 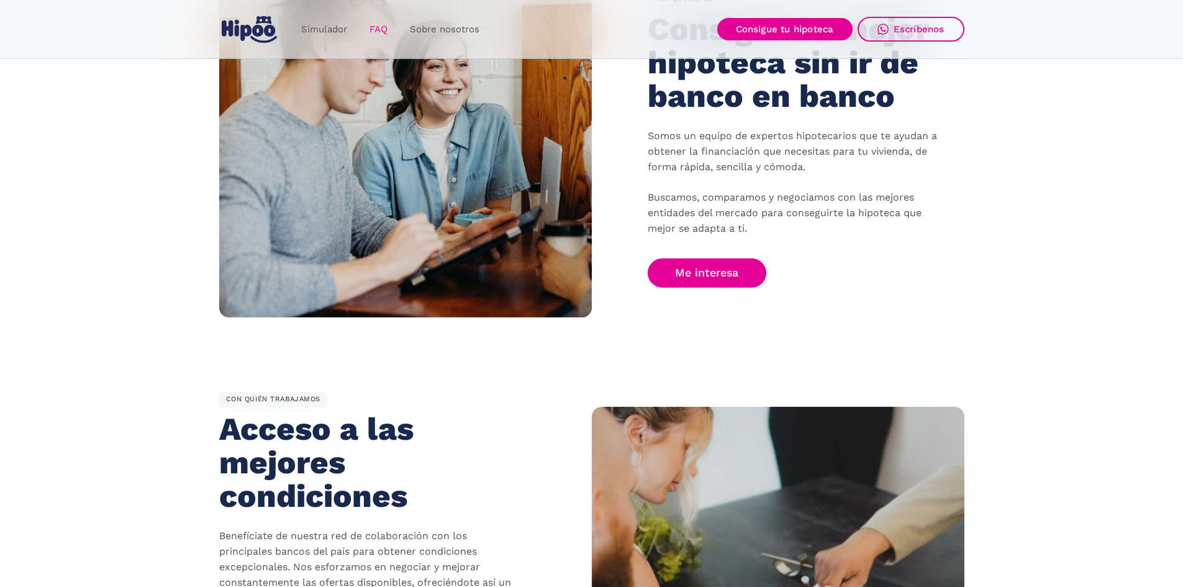 I want to click on p: Somos un equipo de expertos hipotecarios que te ayudan a obtener la financiación que necesitas pa..., so click(x=797, y=183).